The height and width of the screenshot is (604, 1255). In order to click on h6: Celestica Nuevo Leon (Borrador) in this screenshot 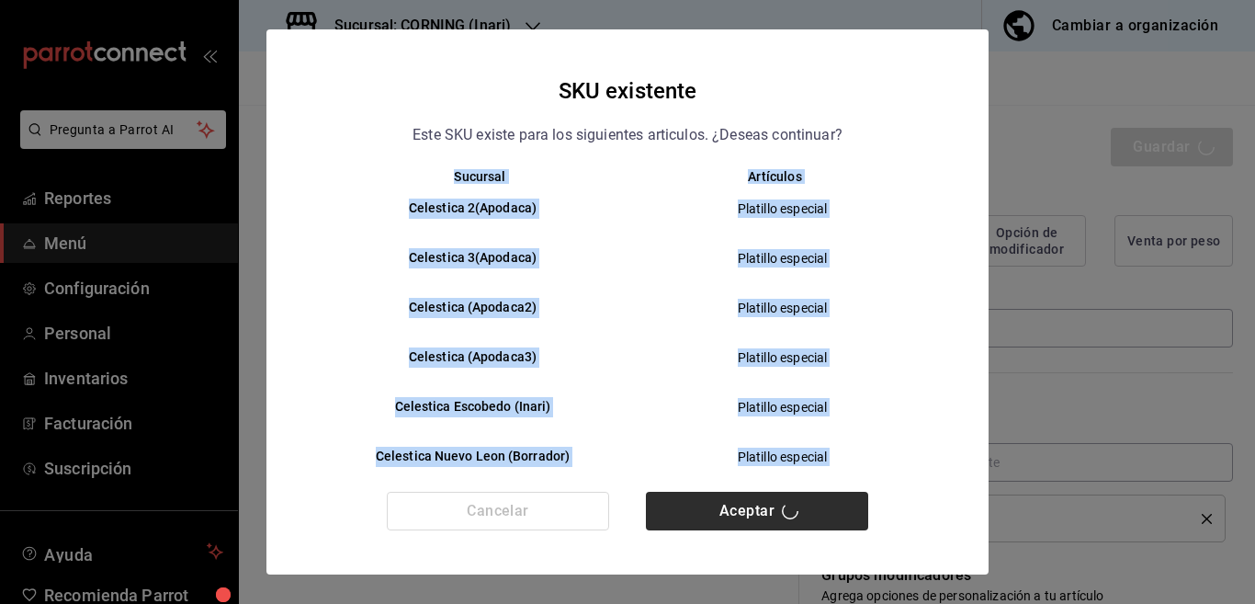, I will do `click(472, 457)`.